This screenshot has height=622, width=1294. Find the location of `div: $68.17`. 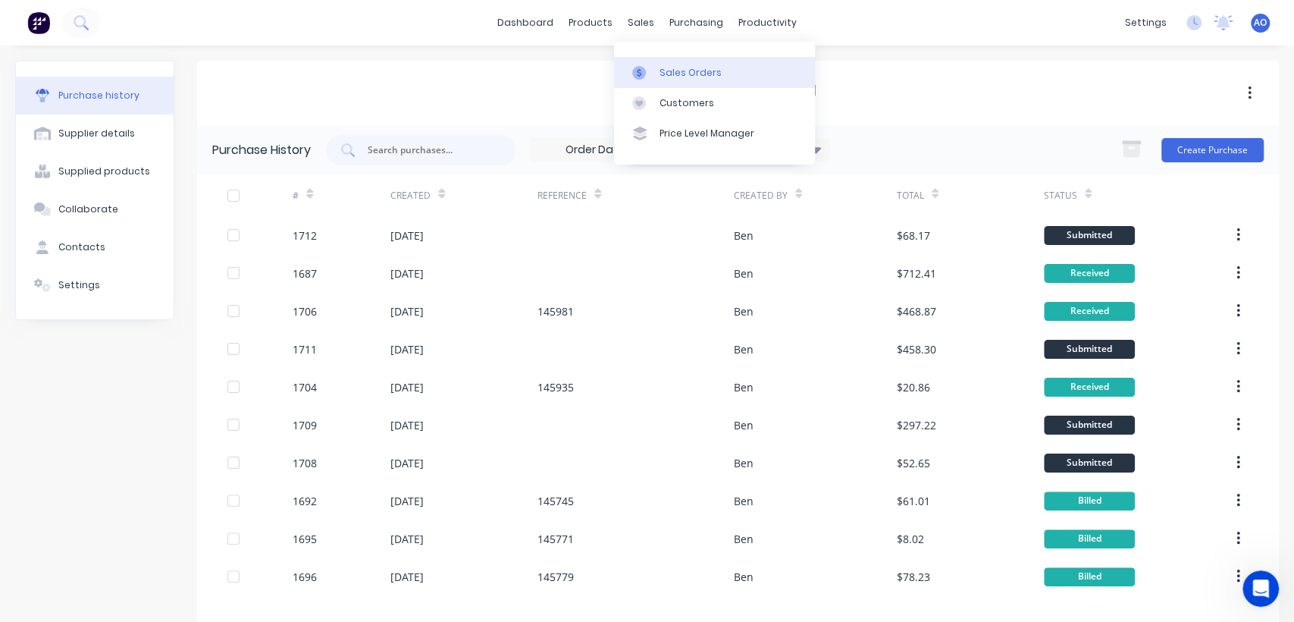

div: $68.17 is located at coordinates (913, 235).